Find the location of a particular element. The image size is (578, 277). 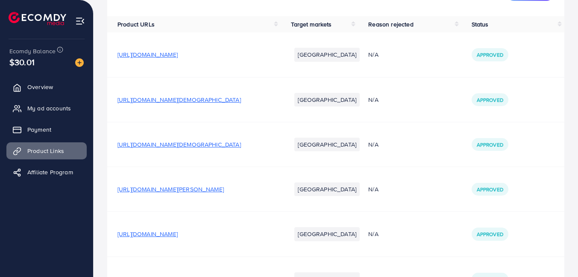

a: My ad accounts is located at coordinates (47, 108).